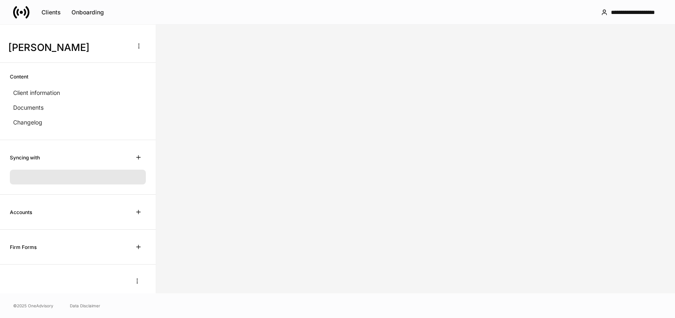 The height and width of the screenshot is (318, 675). I want to click on a: Client information, so click(78, 93).